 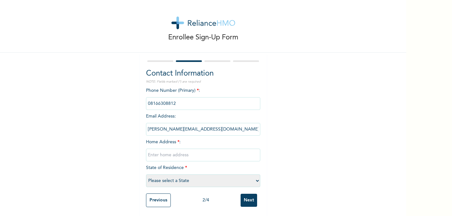 I want to click on h2: Contact Information, so click(x=203, y=74).